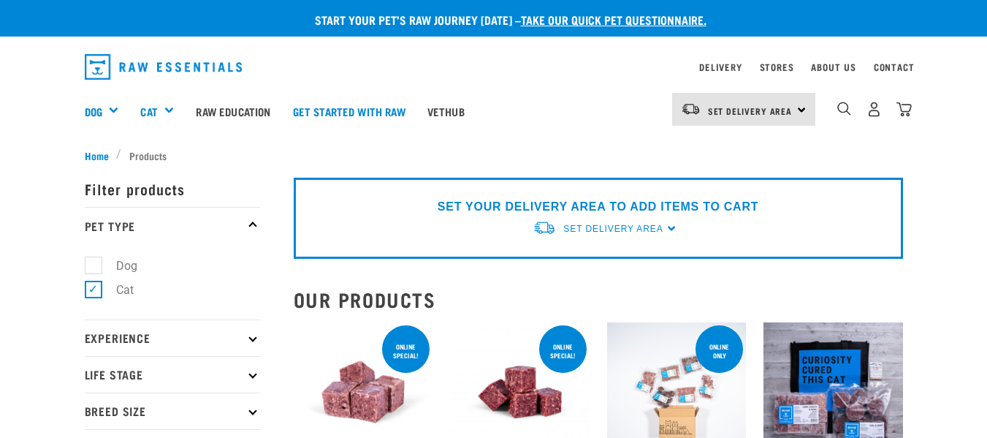  I want to click on p: Experience, so click(172, 338).